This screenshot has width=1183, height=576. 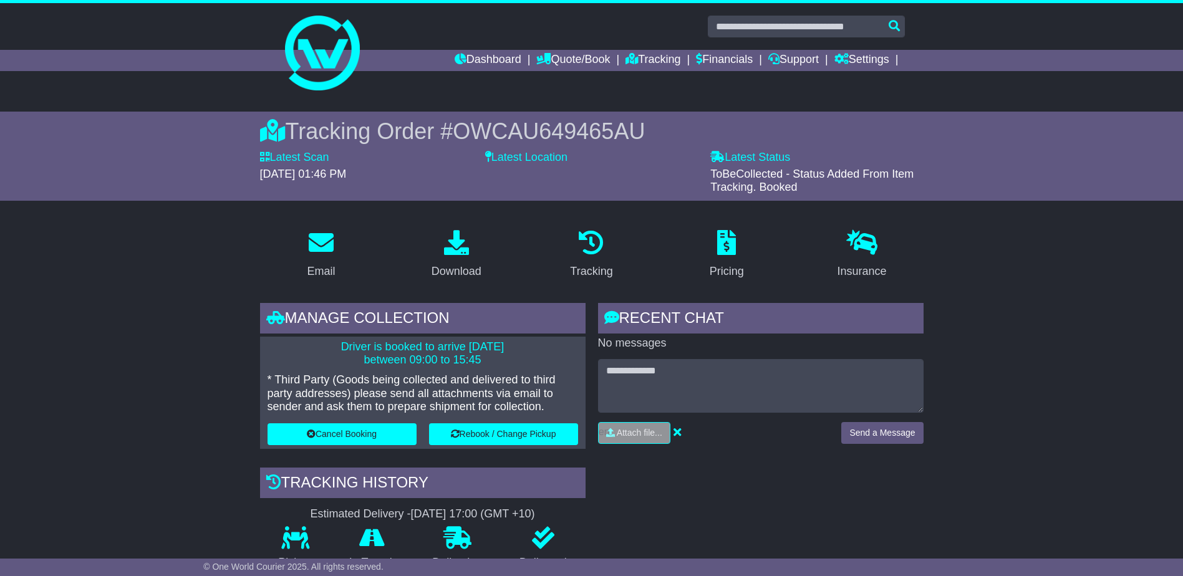 I want to click on div: Manage collection, so click(x=423, y=320).